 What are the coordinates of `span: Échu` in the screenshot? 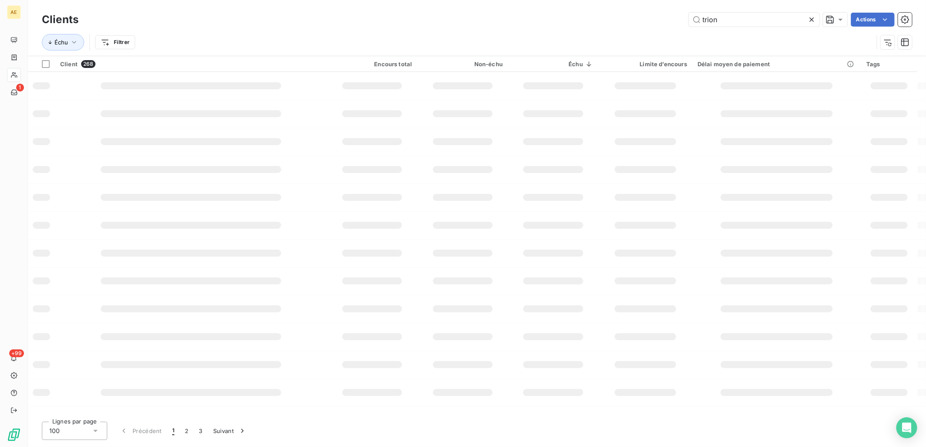 It's located at (61, 42).